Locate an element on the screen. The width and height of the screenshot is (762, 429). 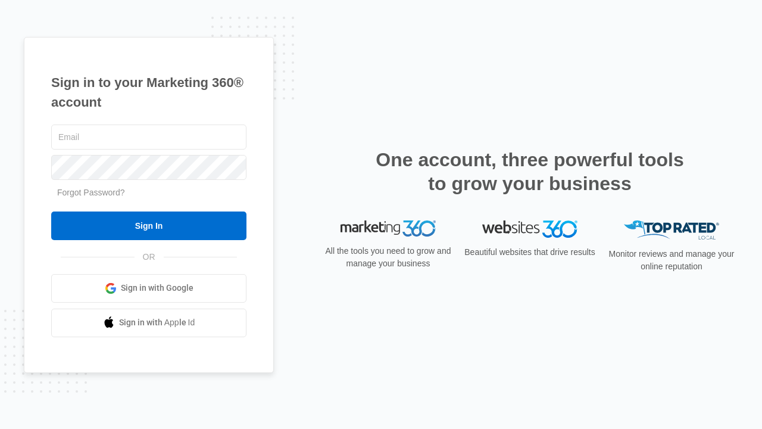
input: Email is located at coordinates (149, 137).